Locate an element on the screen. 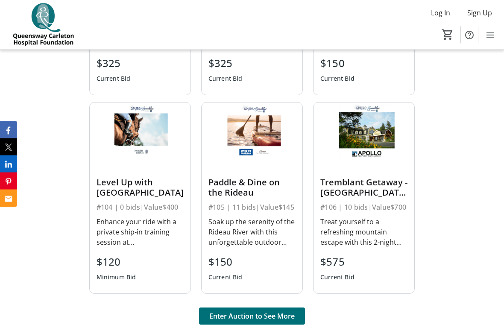 This screenshot has width=504, height=328. span: Log In is located at coordinates (441, 13).